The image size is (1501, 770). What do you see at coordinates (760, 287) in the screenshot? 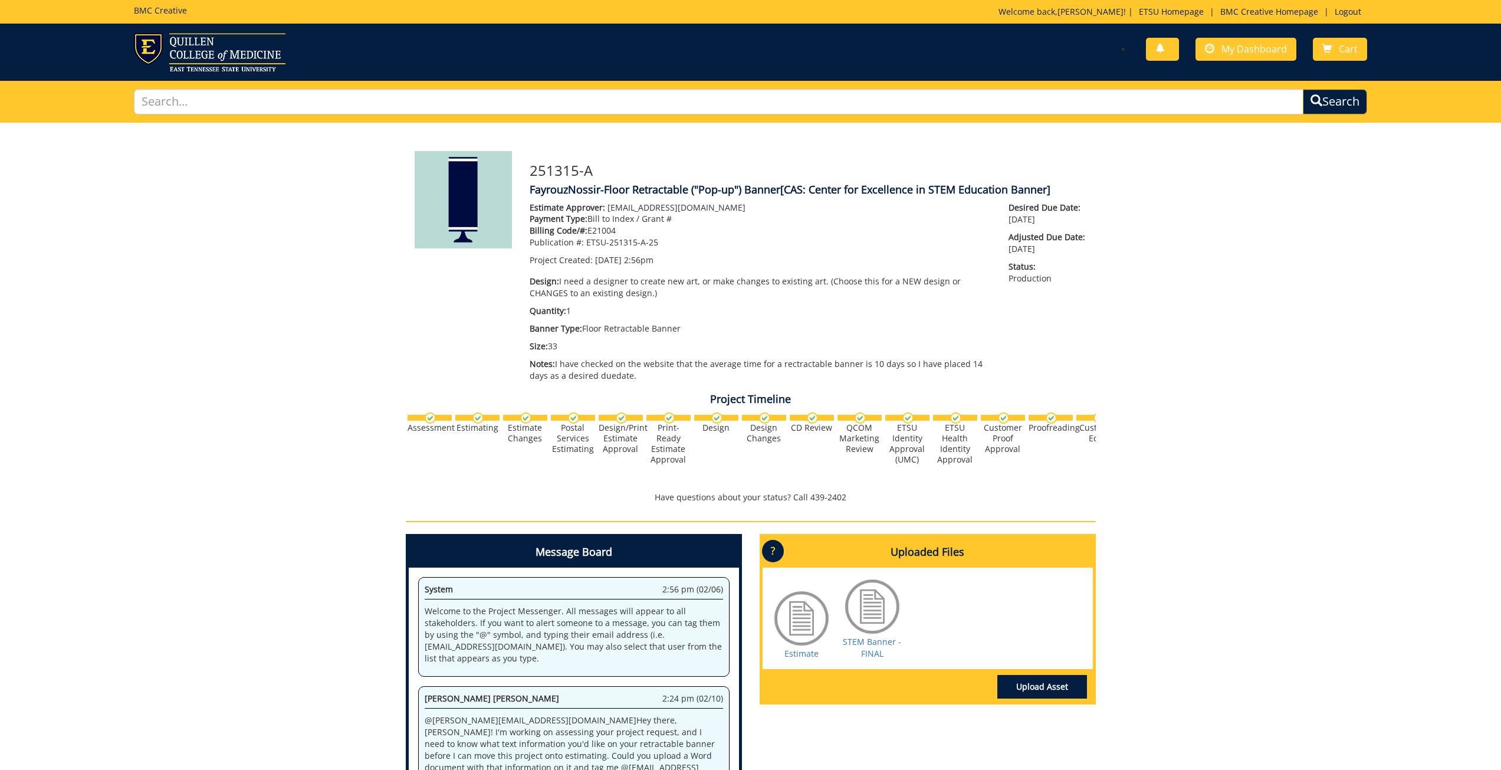
I see `p: I need a designer to create new art, or make changes to existing art. (Choose this for a NEW desi...` at bounding box center [760, 287].